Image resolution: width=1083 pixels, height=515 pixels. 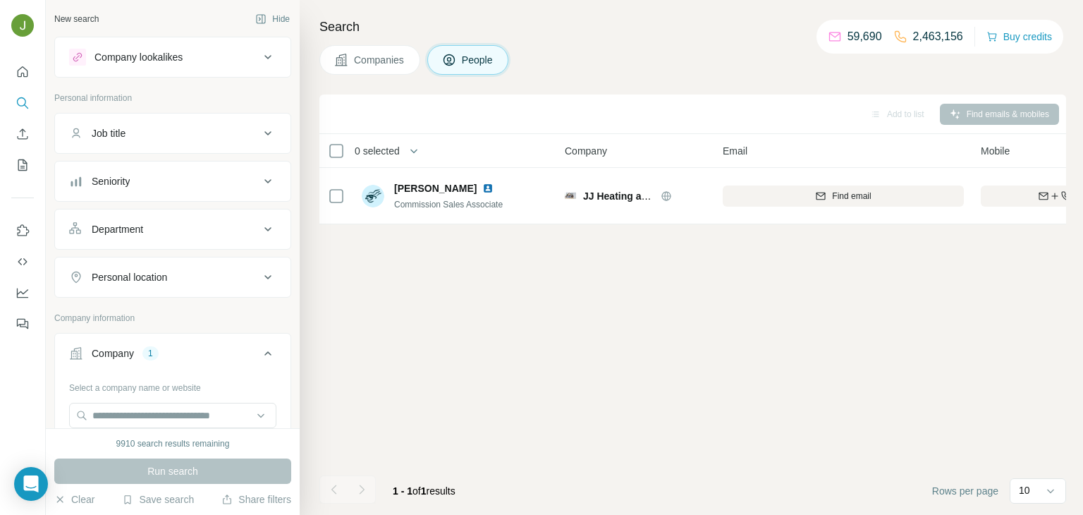 What do you see at coordinates (129, 277) in the screenshot?
I see `div: Personal location` at bounding box center [129, 277].